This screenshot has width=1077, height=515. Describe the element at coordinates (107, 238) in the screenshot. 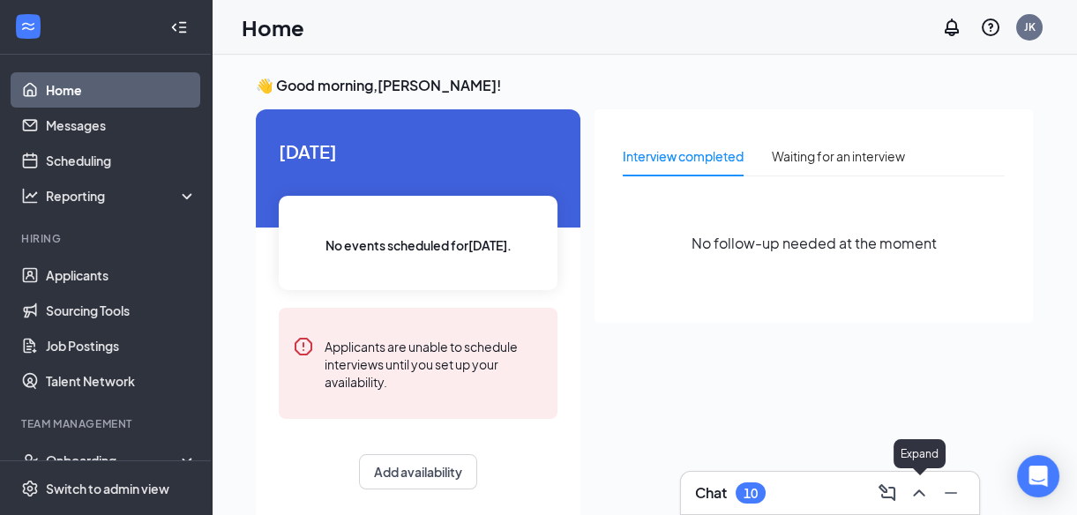

I see `div: Hiring` at that location.